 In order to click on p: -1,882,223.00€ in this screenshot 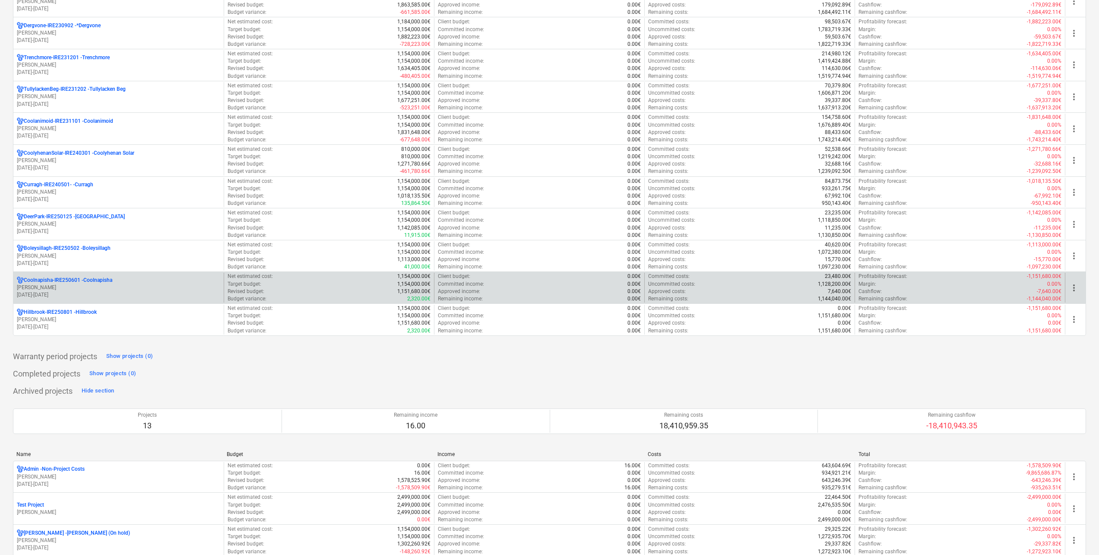, I will do `click(1044, 22)`.